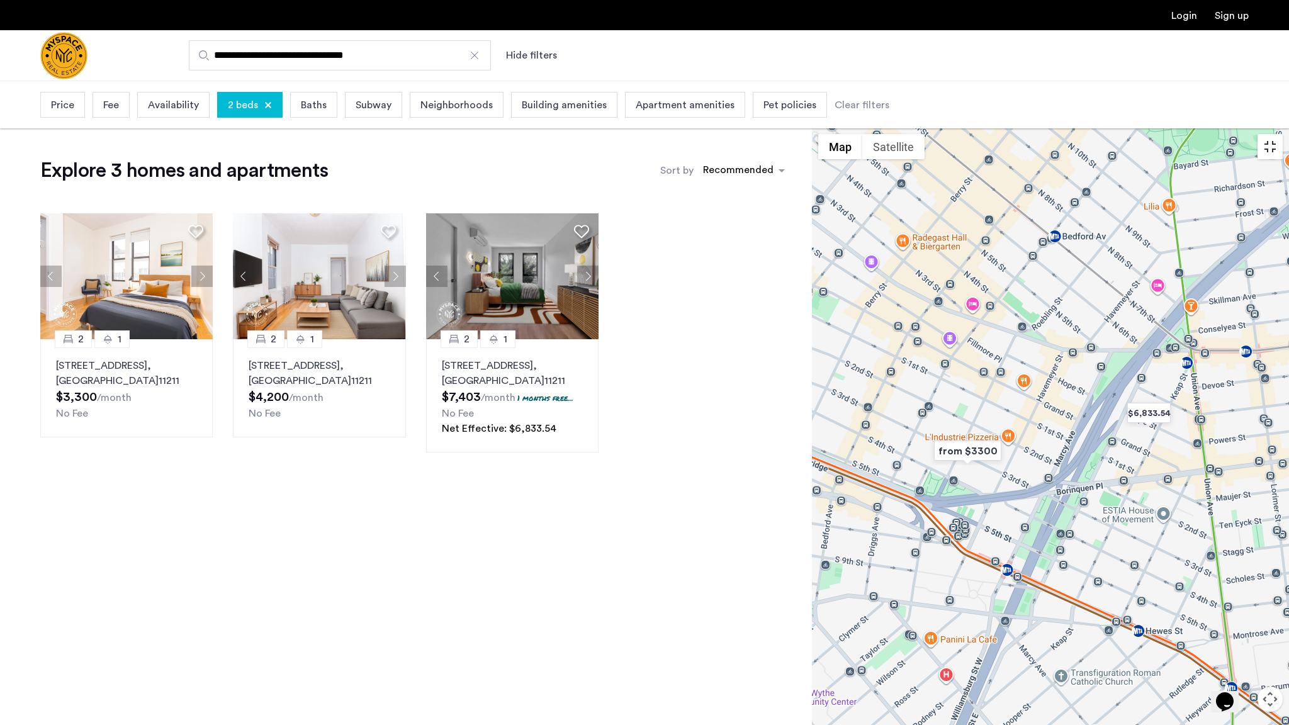 Image resolution: width=1289 pixels, height=725 pixels. What do you see at coordinates (1270, 147) in the screenshot?
I see `button: Toggle fullscreen view` at bounding box center [1270, 147].